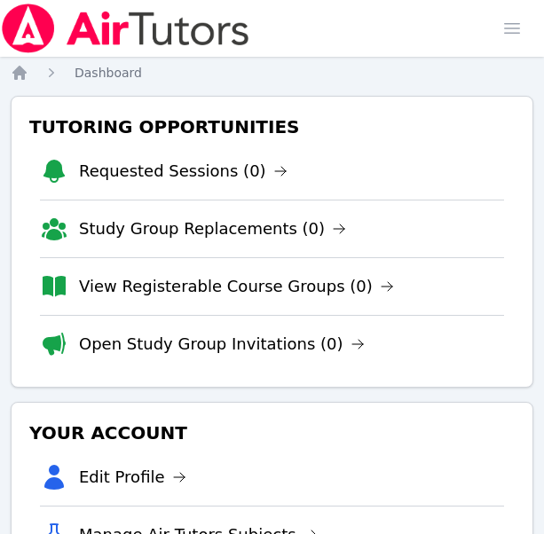 This screenshot has width=544, height=534. I want to click on h3: Your Account, so click(271, 433).